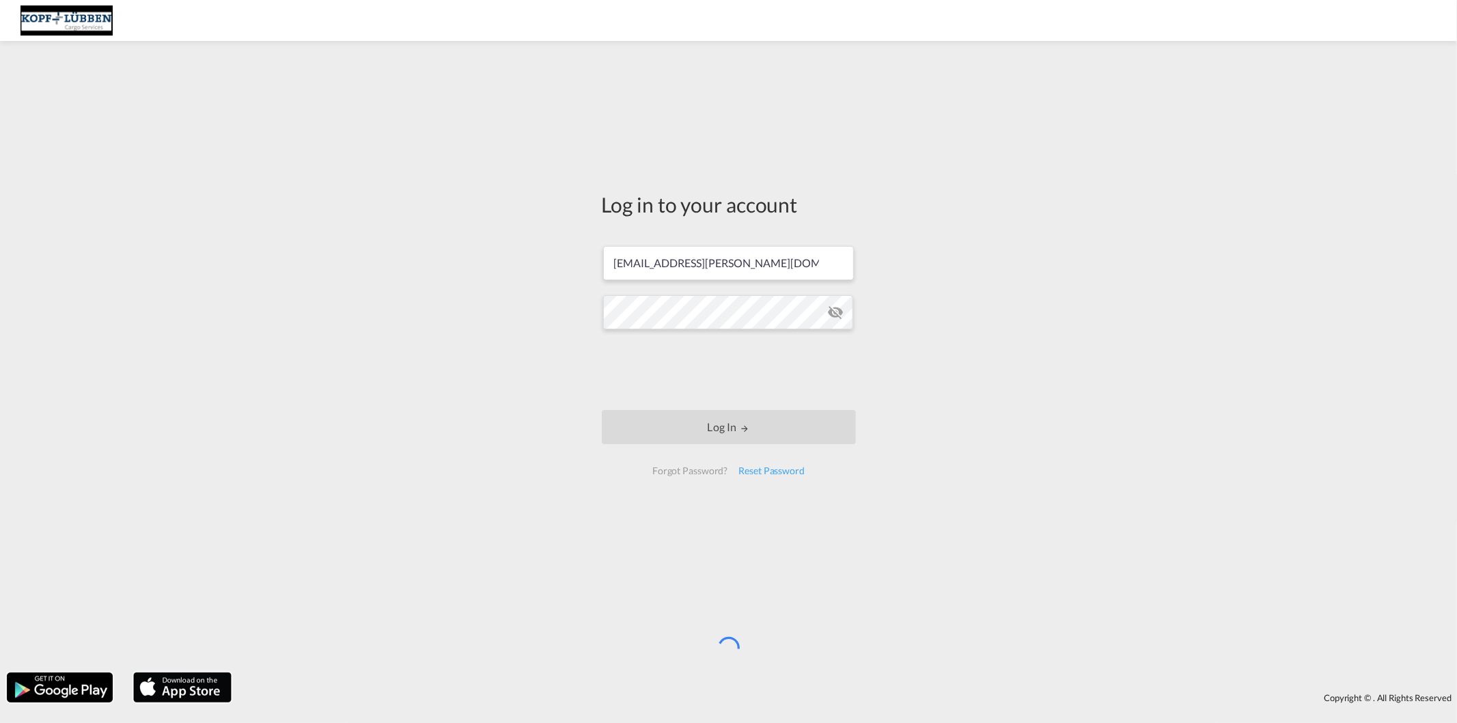  I want to click on div: Copyright © . All Rights Reserved, so click(848, 697).